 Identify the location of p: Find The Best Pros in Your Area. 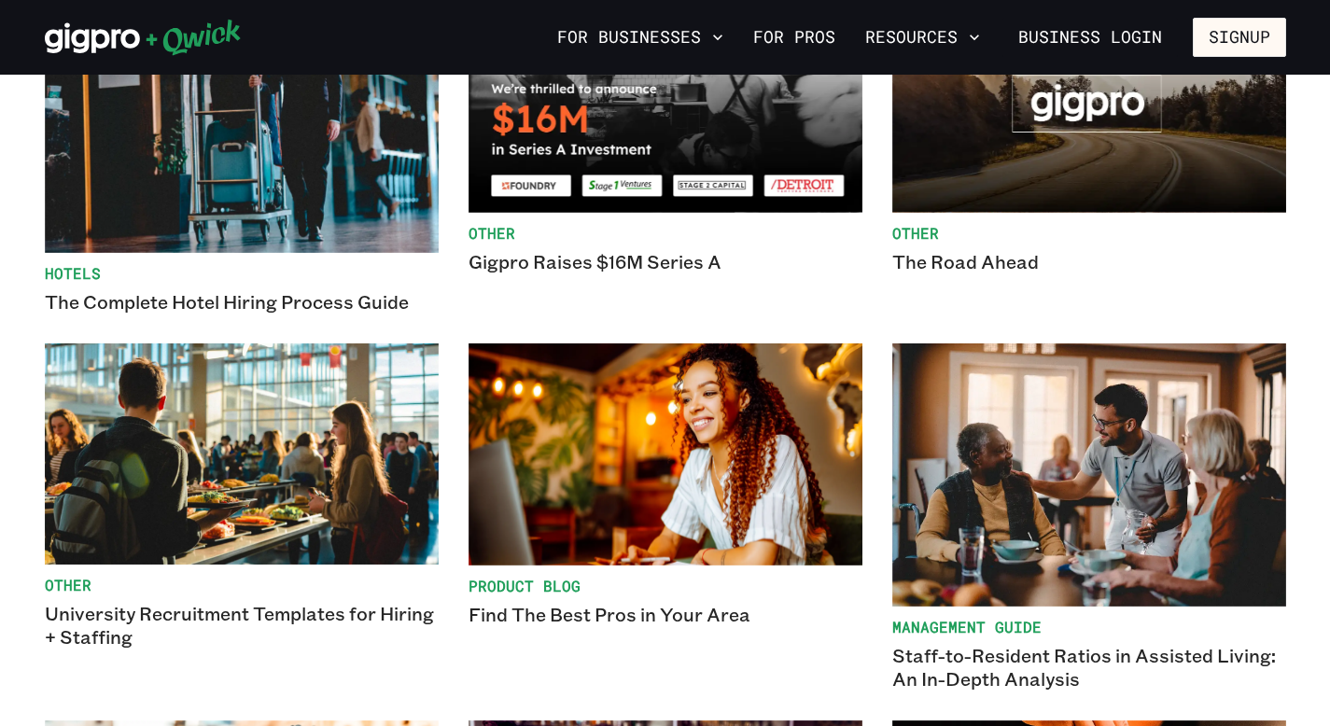
(665, 614).